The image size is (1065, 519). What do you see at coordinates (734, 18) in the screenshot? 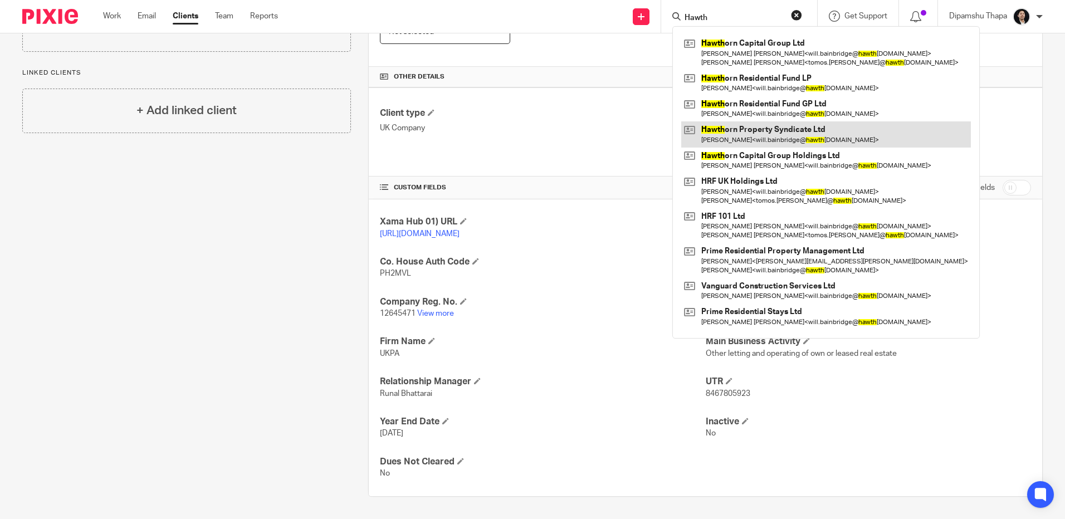
I see `input: Search` at bounding box center [734, 18].